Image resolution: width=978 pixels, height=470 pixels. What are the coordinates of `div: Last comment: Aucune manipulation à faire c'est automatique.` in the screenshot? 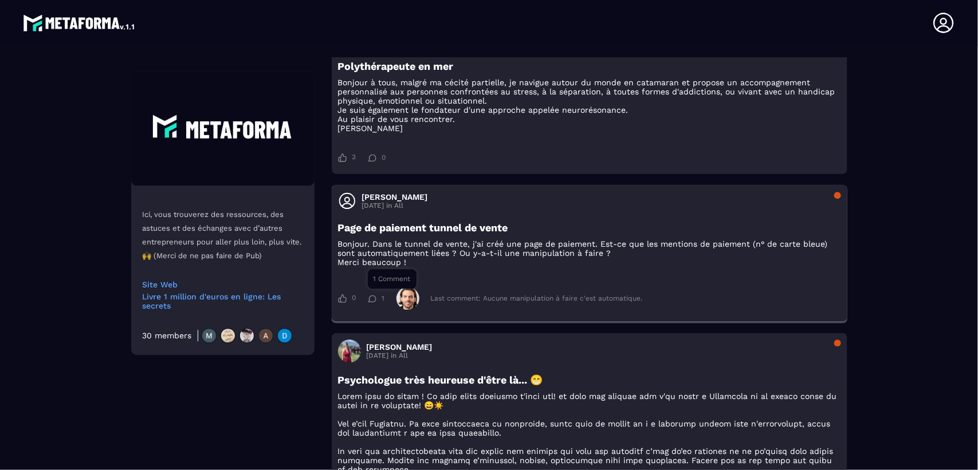 It's located at (537, 299).